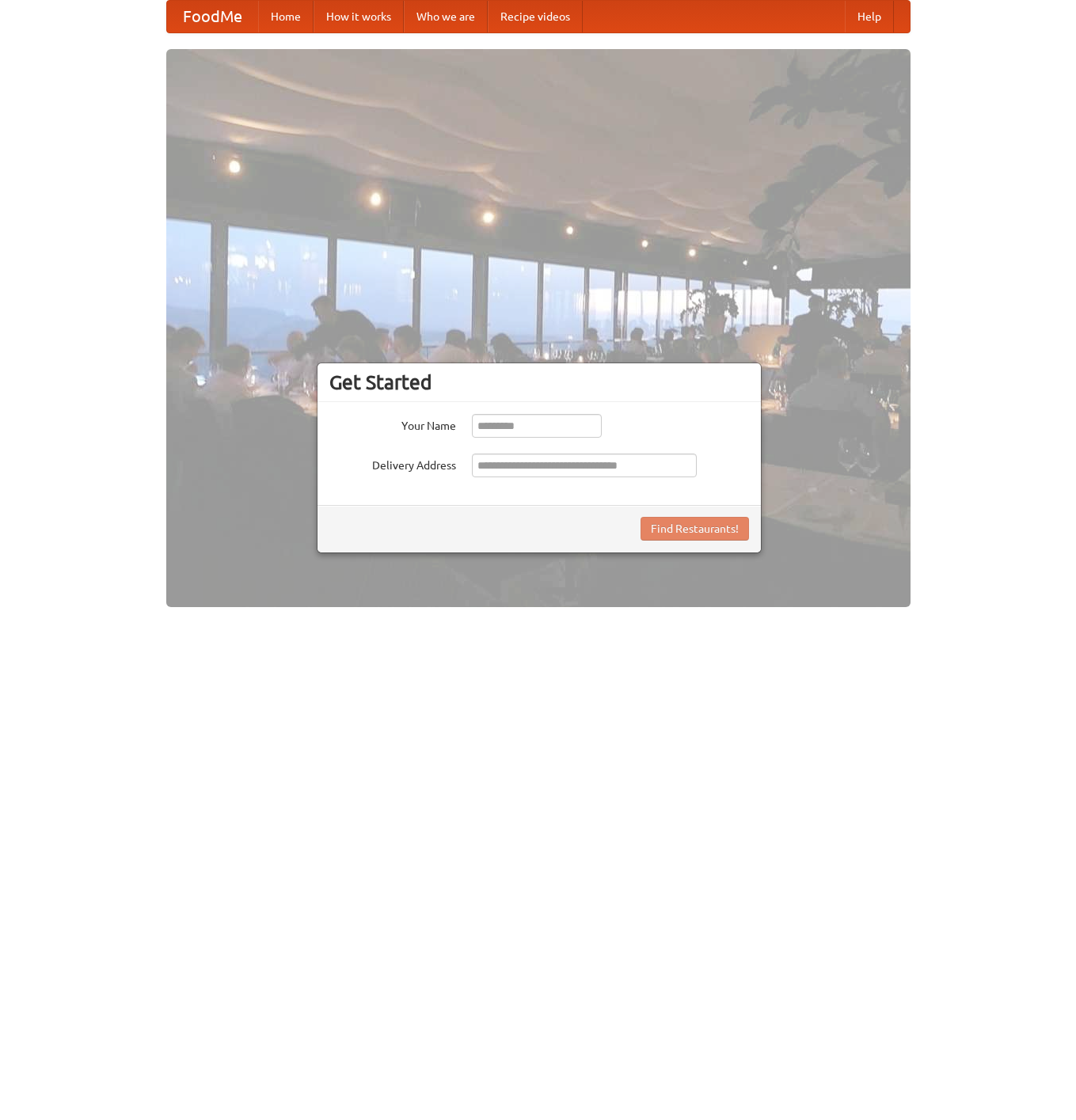 This screenshot has width=1076, height=1120. What do you see at coordinates (445, 17) in the screenshot?
I see `a: Who we are` at bounding box center [445, 17].